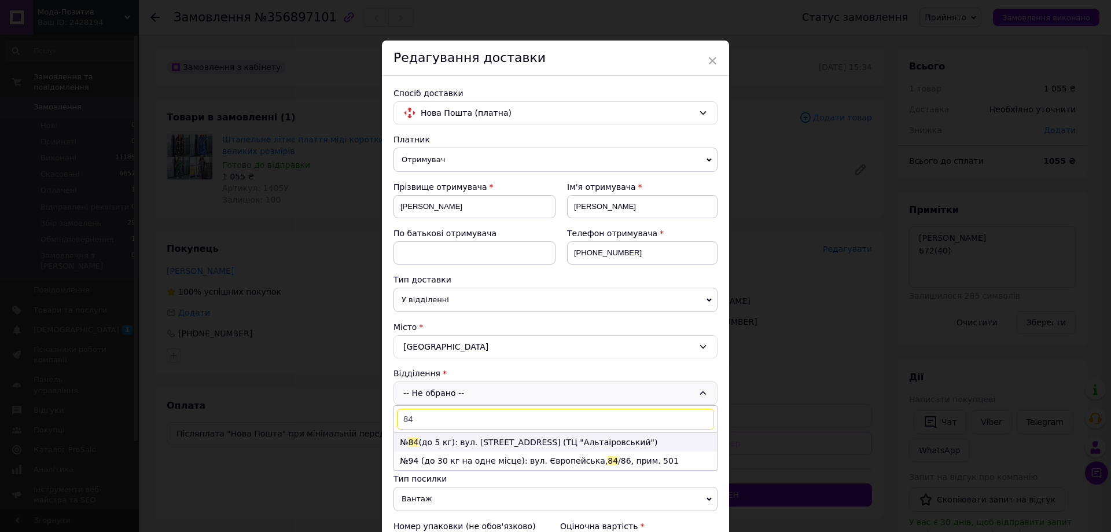 The image size is (1111, 532). Describe the element at coordinates (556, 300) in the screenshot. I see `span: У відділенні` at that location.